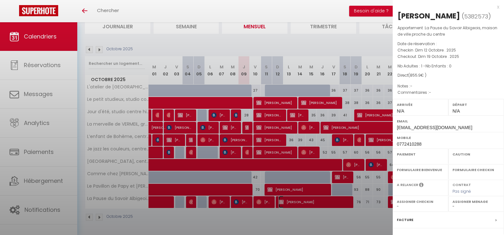 Image resolution: width=504 pixels, height=235 pixels. I want to click on label: Assigner Menage, so click(476, 202).